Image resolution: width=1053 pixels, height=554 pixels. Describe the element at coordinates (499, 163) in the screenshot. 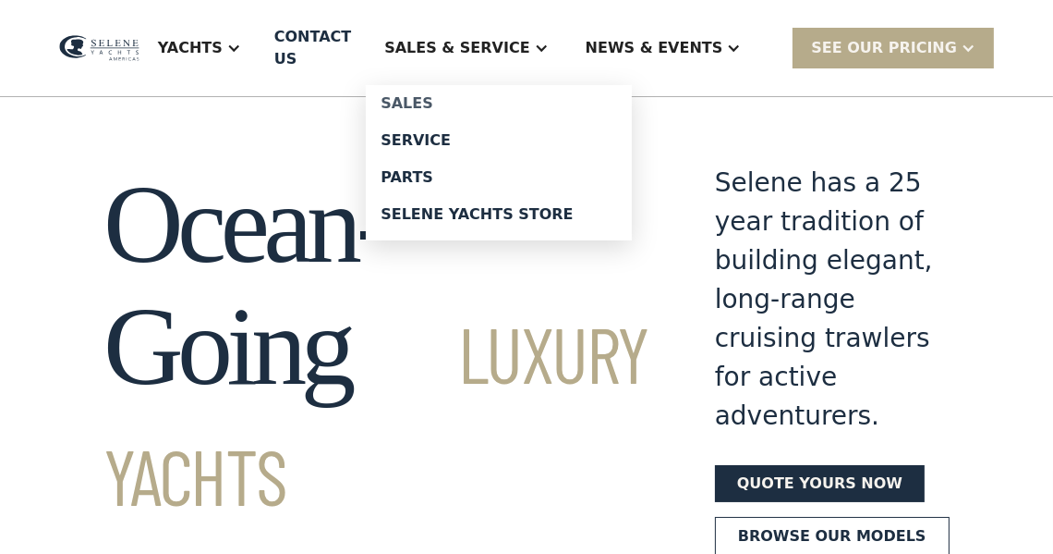

I see `nav: Sales & Service` at that location.